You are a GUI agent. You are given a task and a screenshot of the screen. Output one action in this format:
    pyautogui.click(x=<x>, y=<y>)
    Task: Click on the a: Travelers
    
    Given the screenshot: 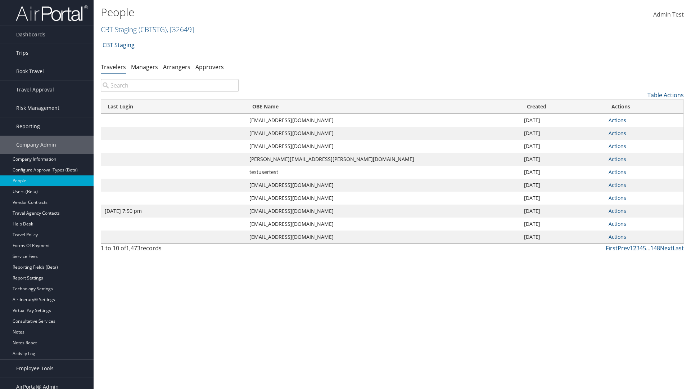 What is the action you would take?
    pyautogui.click(x=113, y=67)
    